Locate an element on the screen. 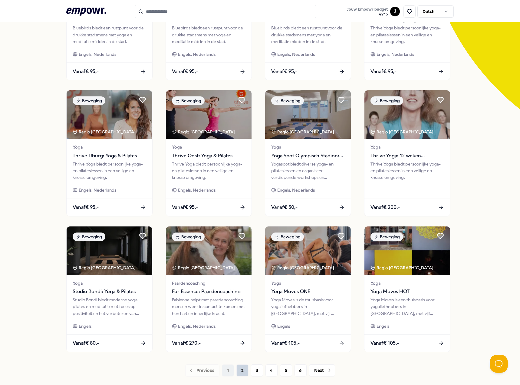  span: Yoga Spot Olympisch Stadion: Yoga & Pilates is located at coordinates (308, 156).